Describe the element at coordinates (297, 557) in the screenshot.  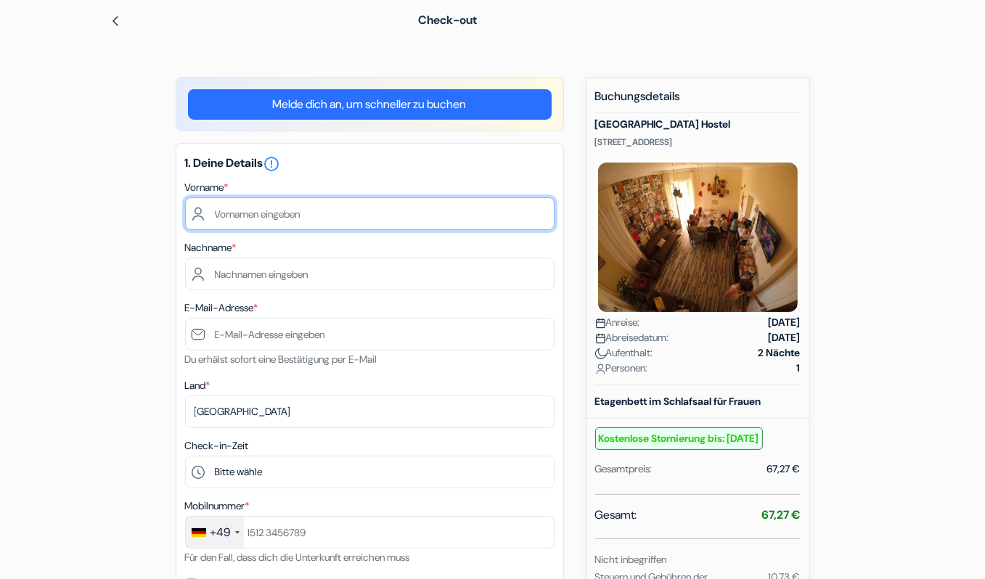
I see `small: Für den Fall, dass dich die Unterkunft erreichen muss` at that location.